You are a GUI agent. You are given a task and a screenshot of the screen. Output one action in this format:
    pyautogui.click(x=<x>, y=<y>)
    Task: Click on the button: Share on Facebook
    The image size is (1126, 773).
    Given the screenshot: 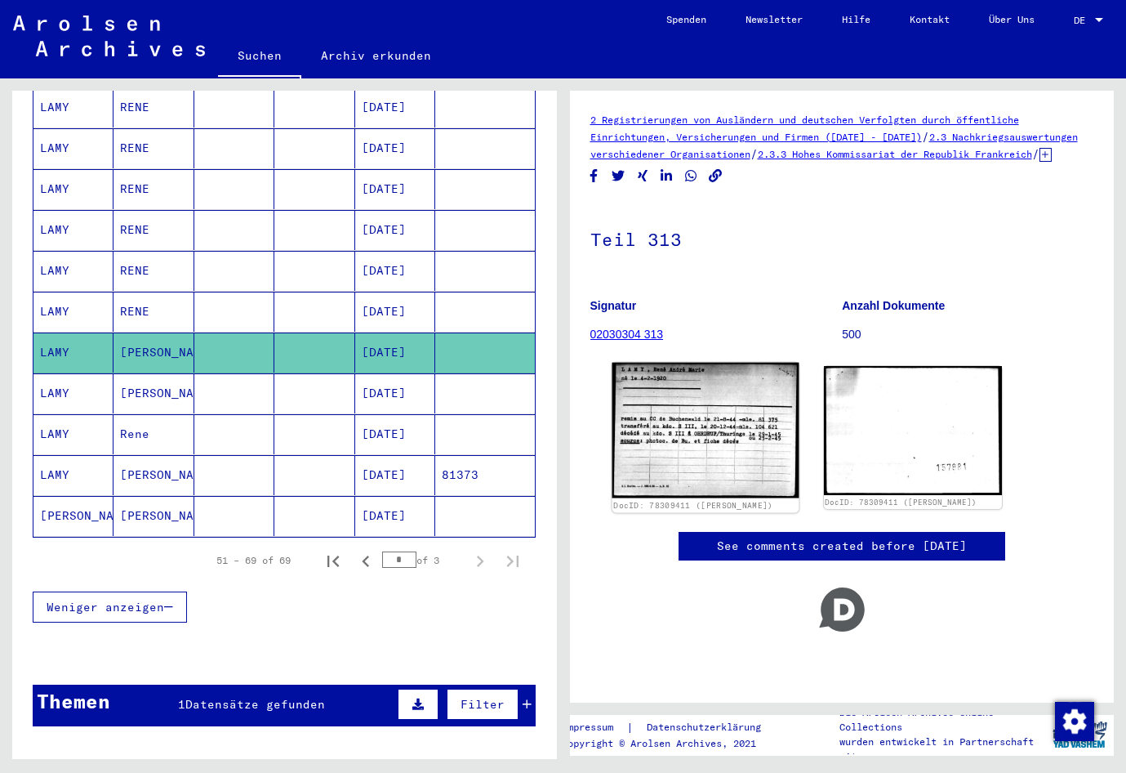 What is the action you would take?
    pyautogui.click(x=594, y=176)
    